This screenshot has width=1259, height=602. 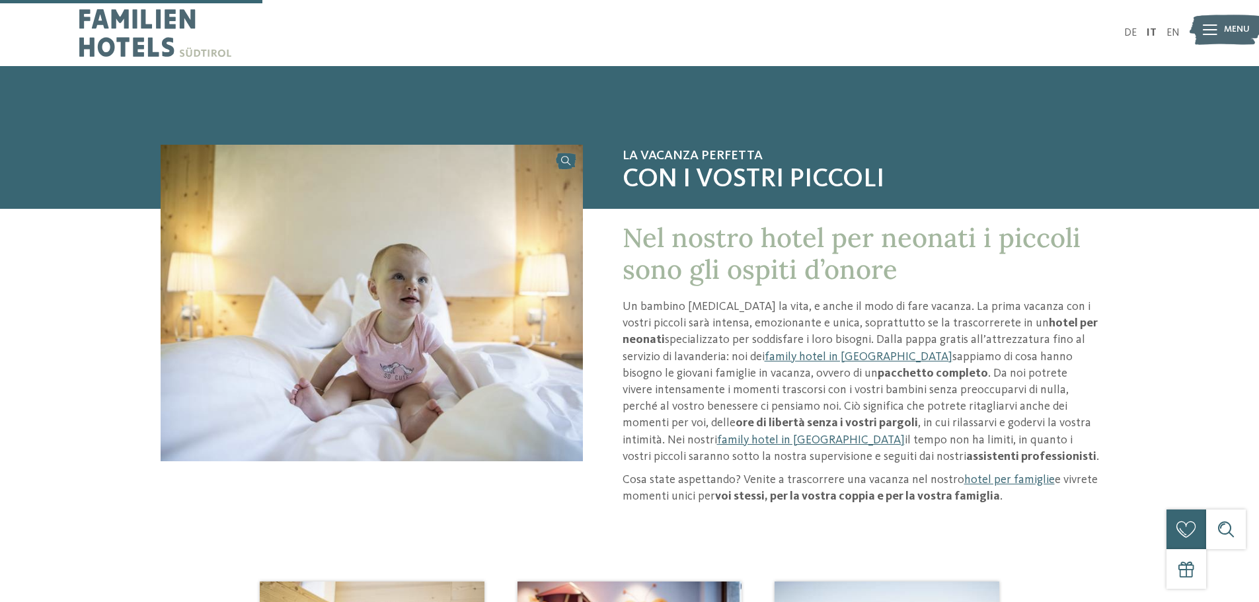 What do you see at coordinates (851, 253) in the screenshot?
I see `span: Nel nostro hotel per neonati i piccoli sono gli ospiti d’onore` at bounding box center [851, 253].